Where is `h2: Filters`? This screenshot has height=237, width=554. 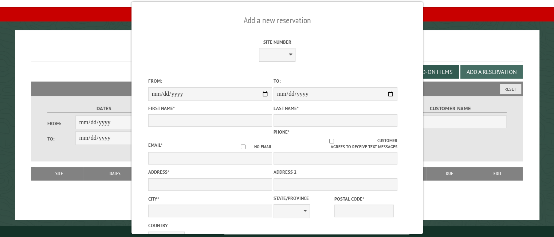
h2: Filters is located at coordinates (277, 88).